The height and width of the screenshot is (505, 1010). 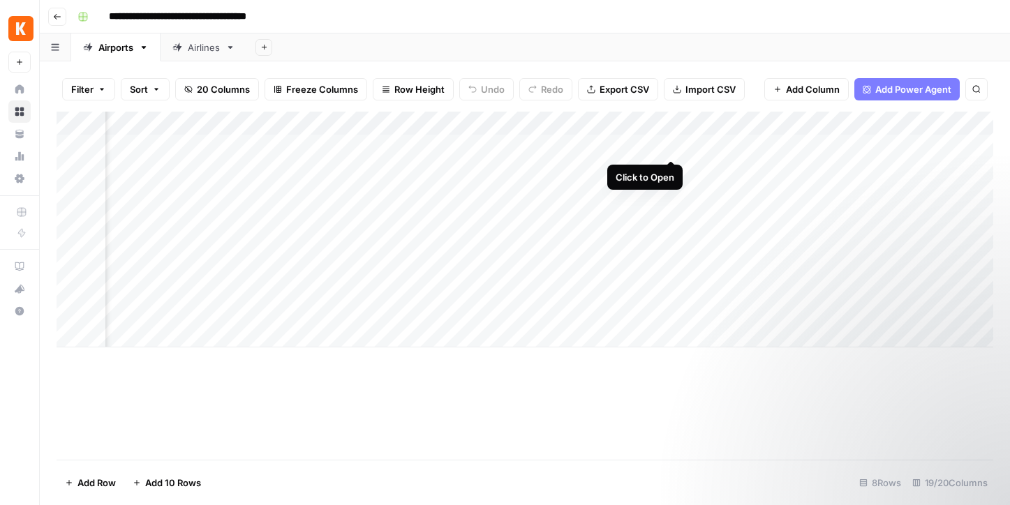 What do you see at coordinates (812, 89) in the screenshot?
I see `span: Add Column` at bounding box center [812, 89].